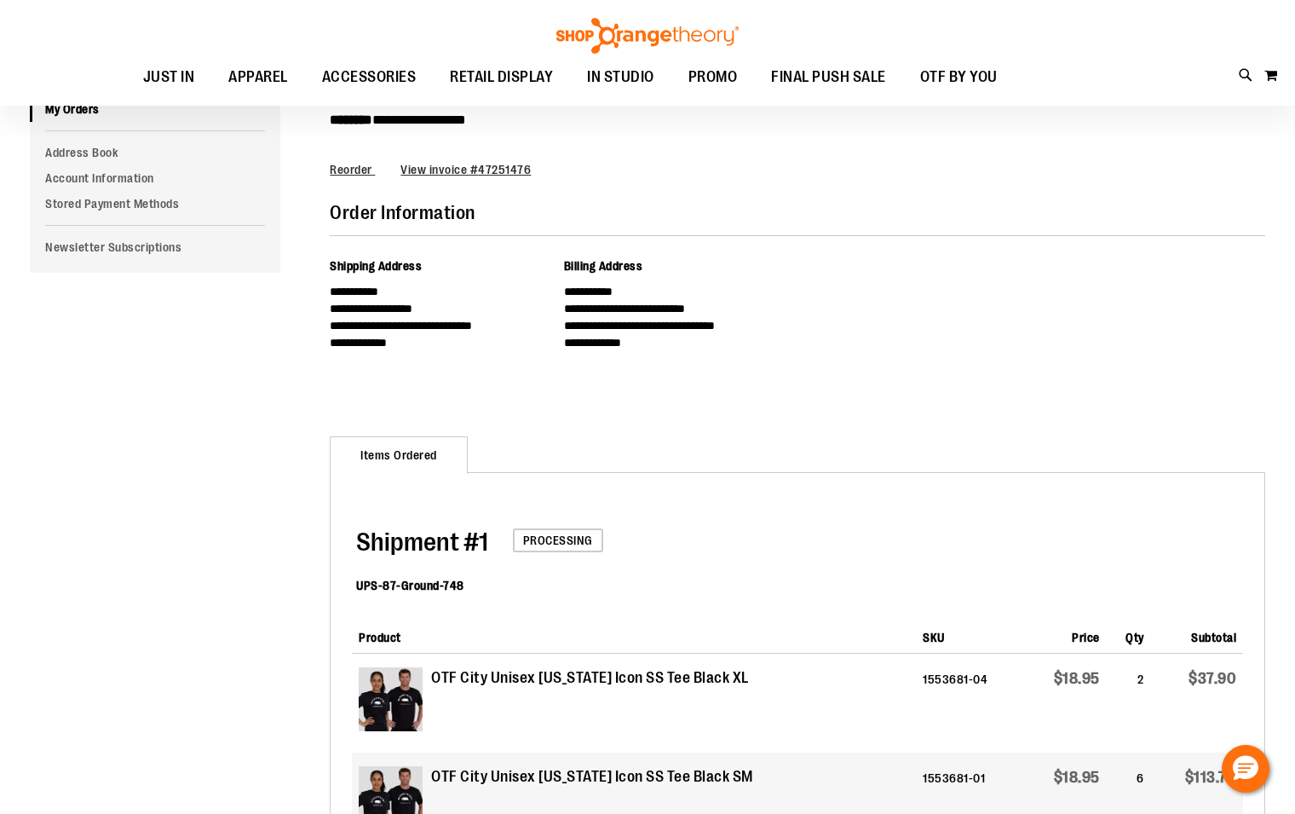 The width and height of the screenshot is (1295, 814). Describe the element at coordinates (155, 204) in the screenshot. I see `a: Stored Payment Methods` at that location.